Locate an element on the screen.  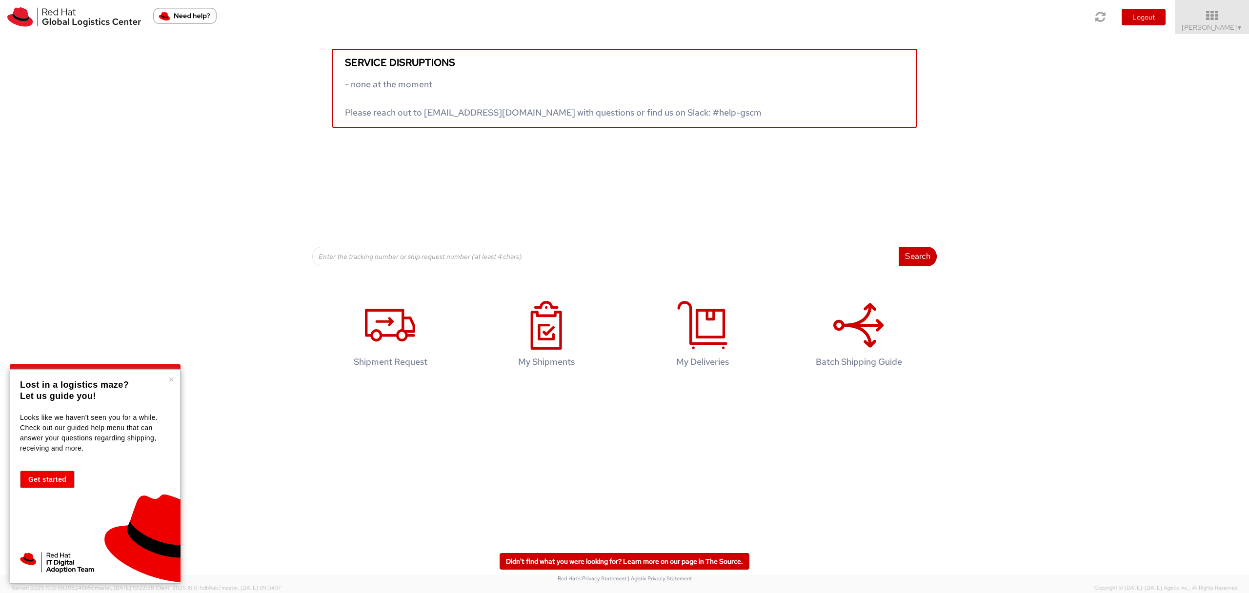
strong: Let us guide you! is located at coordinates (58, 396).